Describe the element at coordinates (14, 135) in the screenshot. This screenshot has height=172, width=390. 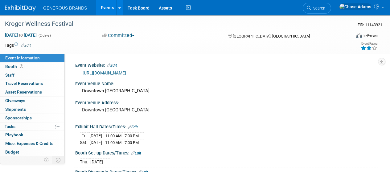
I see `span: Playbook` at that location.